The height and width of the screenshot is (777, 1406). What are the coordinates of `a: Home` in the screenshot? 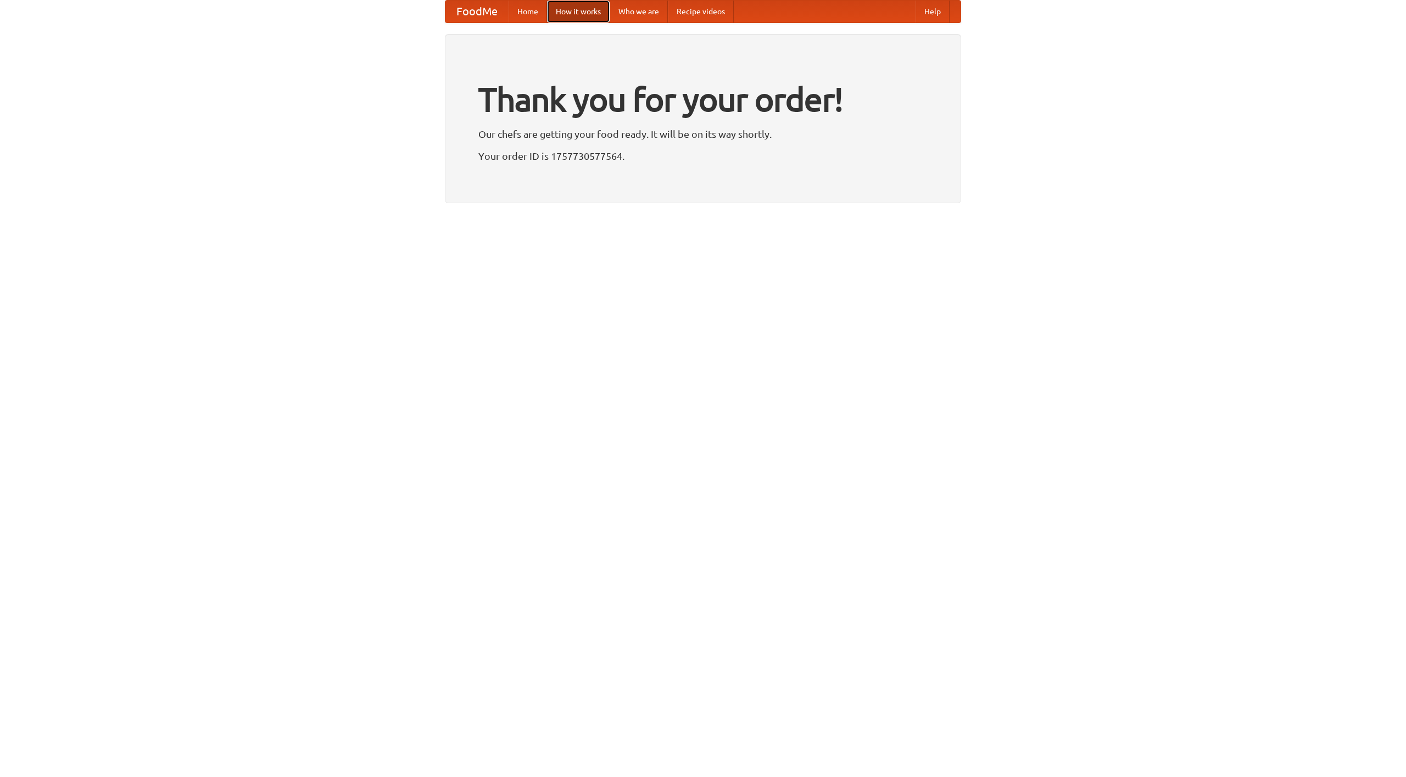 It's located at (528, 12).